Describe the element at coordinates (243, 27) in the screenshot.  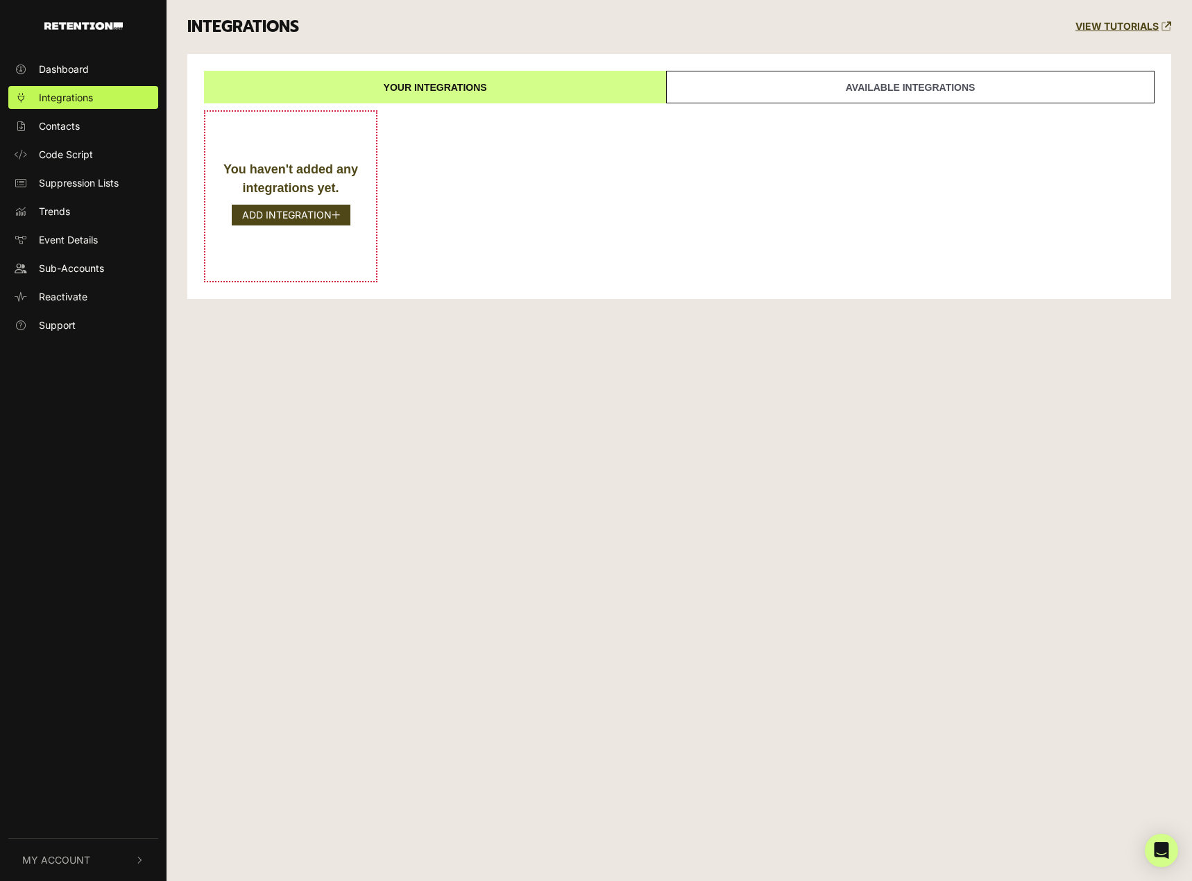
I see `h3: INTEGRATIONS` at that location.